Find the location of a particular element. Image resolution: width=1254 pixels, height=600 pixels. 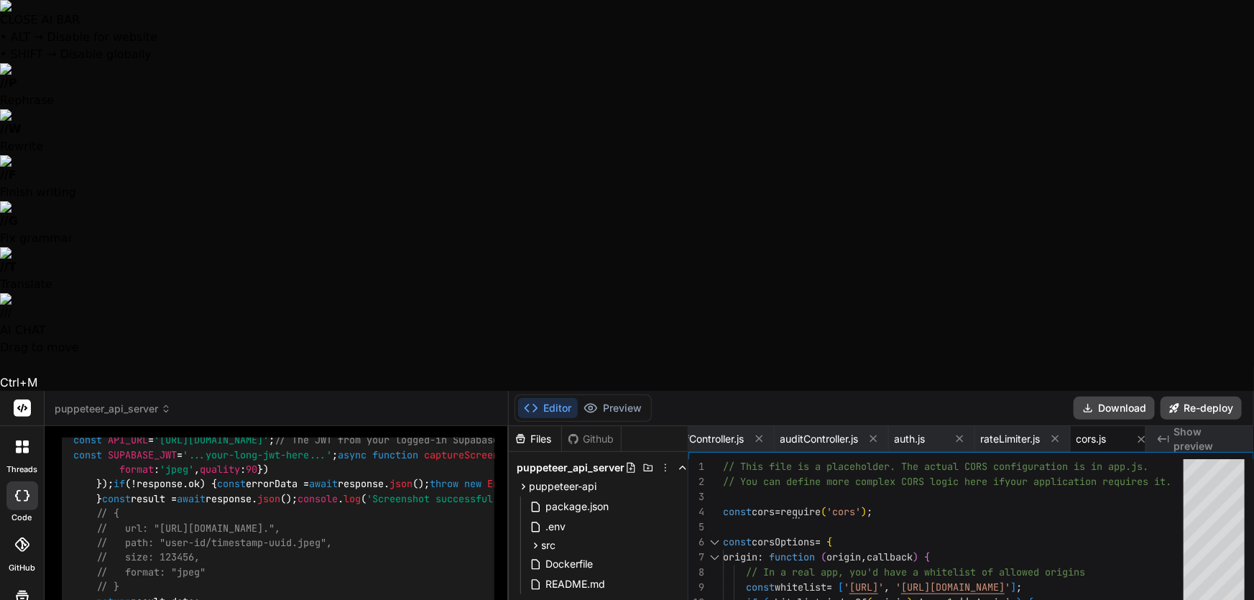

span: package.json is located at coordinates (578, 507).